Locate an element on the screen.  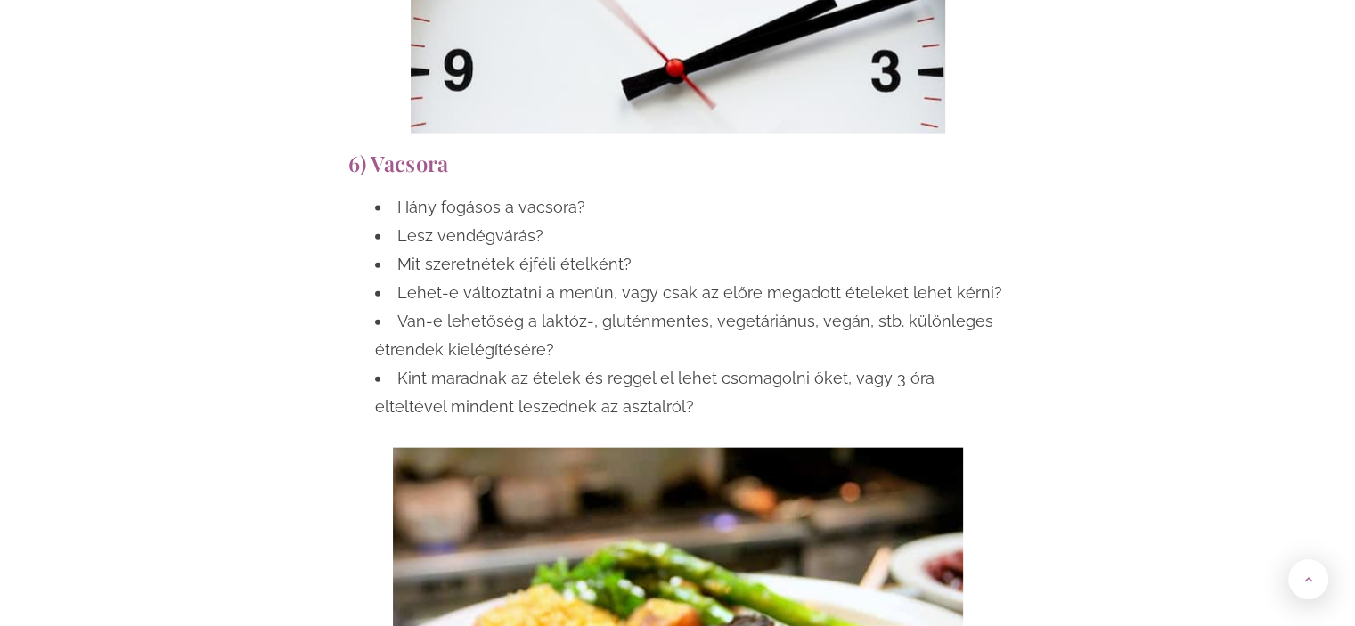
h2: 6) Vacsora is located at coordinates (678, 163).